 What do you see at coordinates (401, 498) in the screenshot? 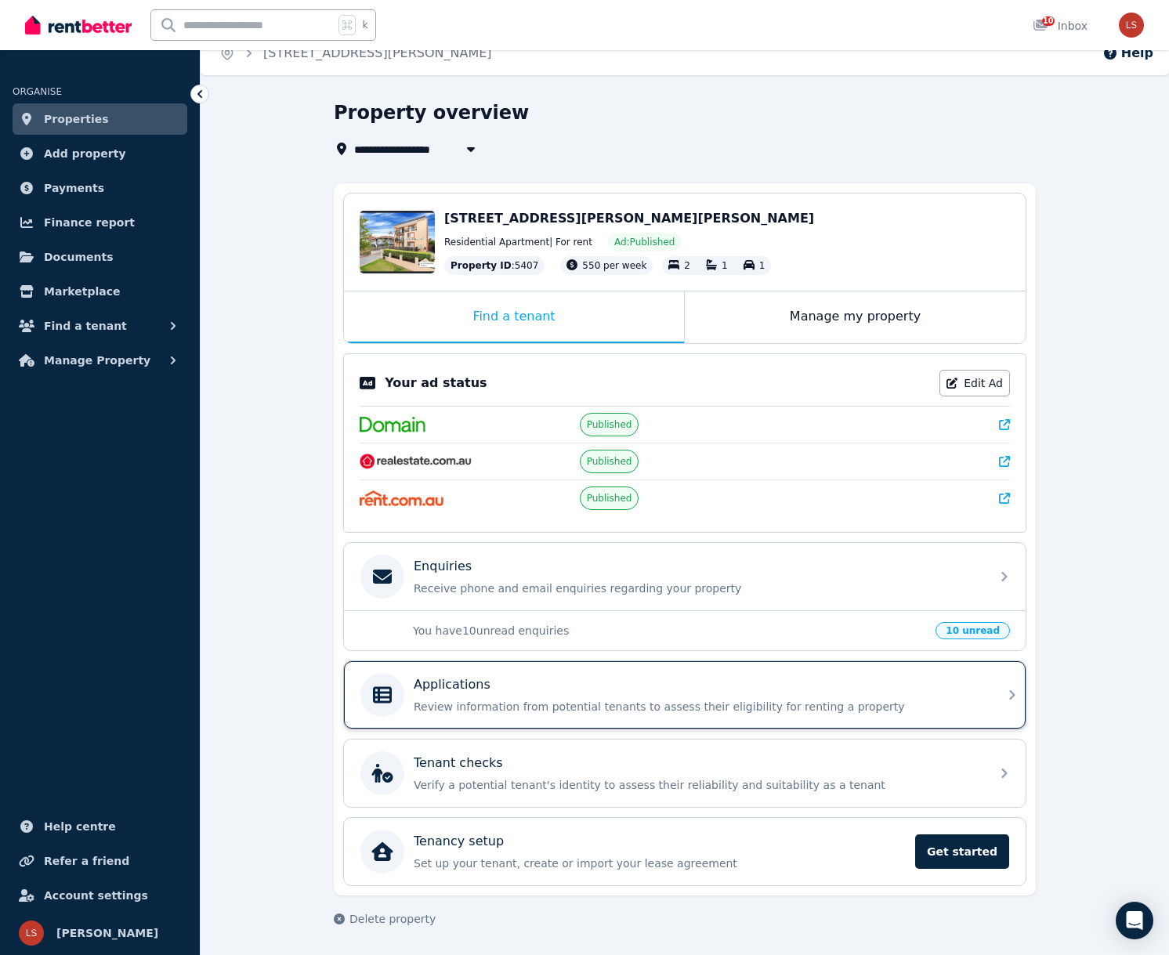
I see `img: Rent.com.au` at bounding box center [401, 498].